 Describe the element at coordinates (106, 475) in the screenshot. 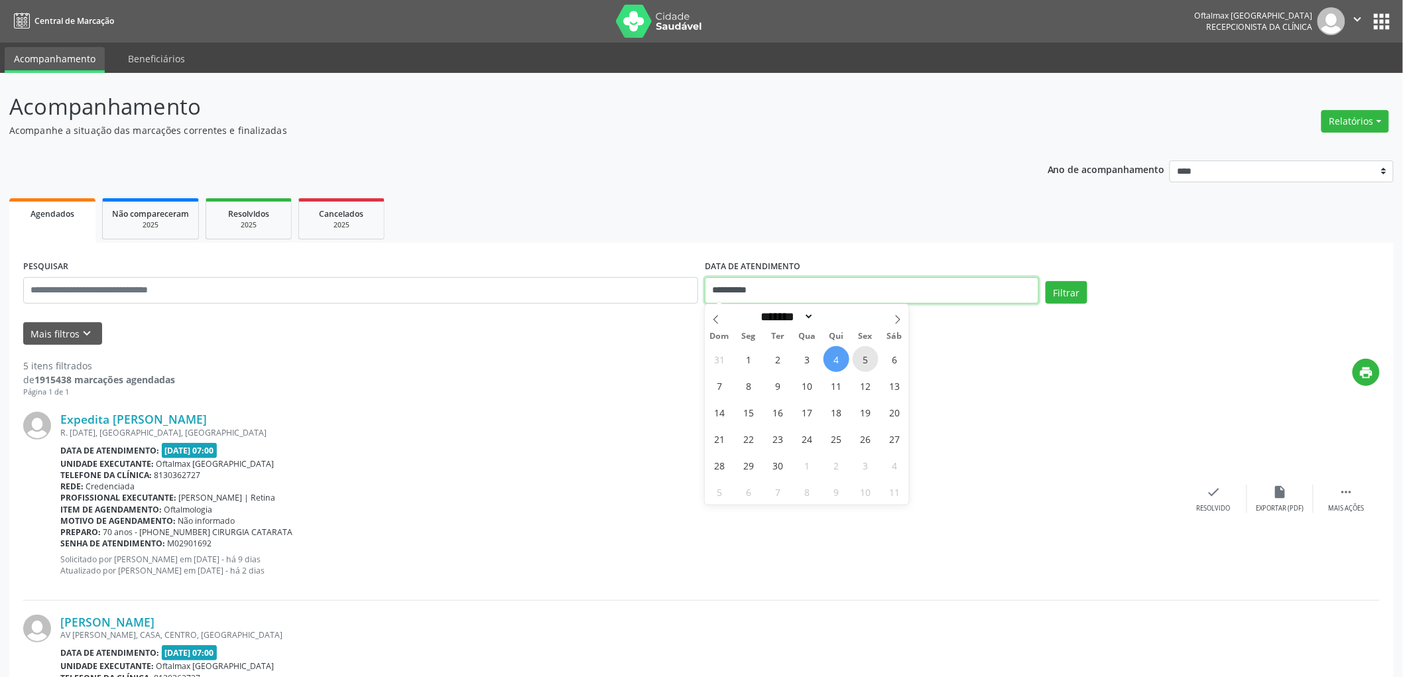

I see `b: Telefone da clínica:` at that location.